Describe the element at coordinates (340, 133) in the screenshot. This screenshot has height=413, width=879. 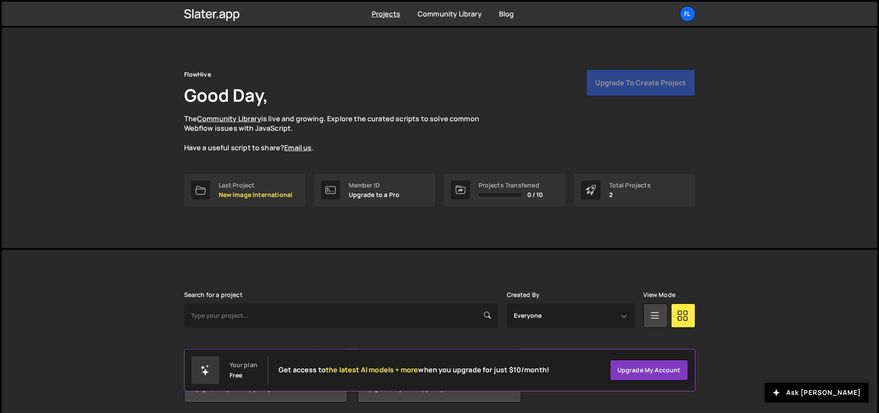
I see `p: The is live and growing. Explore the curated scripts to solve common Webflow issues with JavaScri...` at that location.